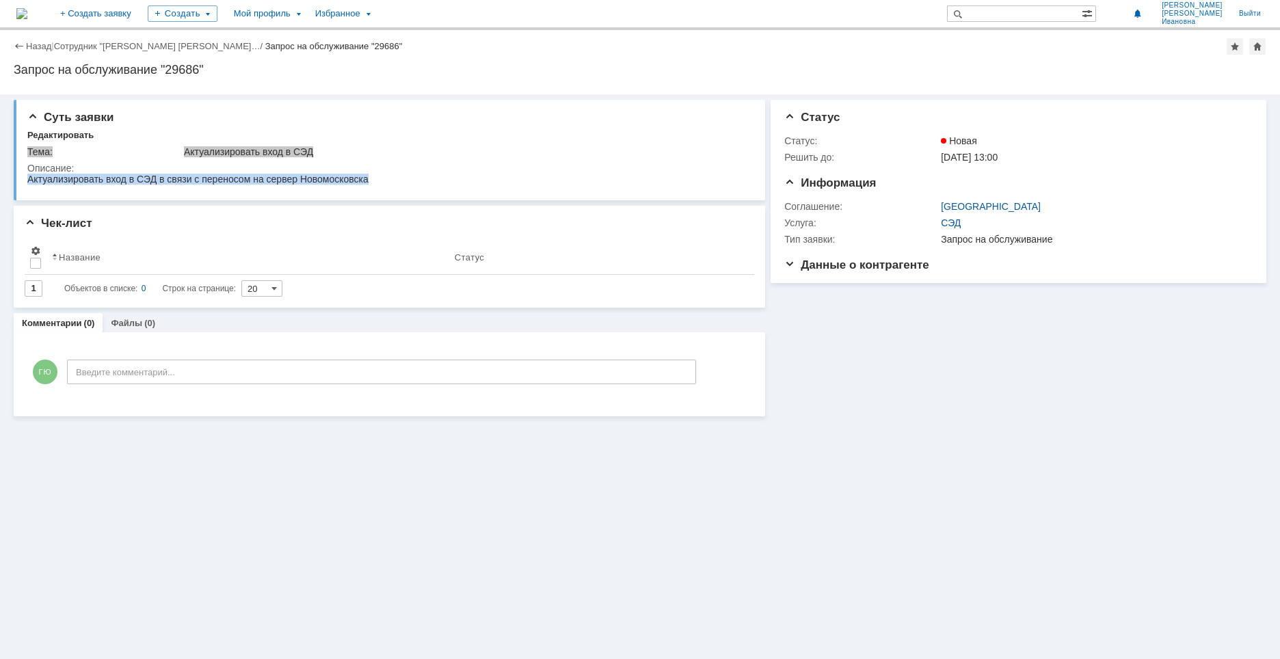 This screenshot has height=659, width=1280. Describe the element at coordinates (60, 135) in the screenshot. I see `div: Редактировать` at that location.